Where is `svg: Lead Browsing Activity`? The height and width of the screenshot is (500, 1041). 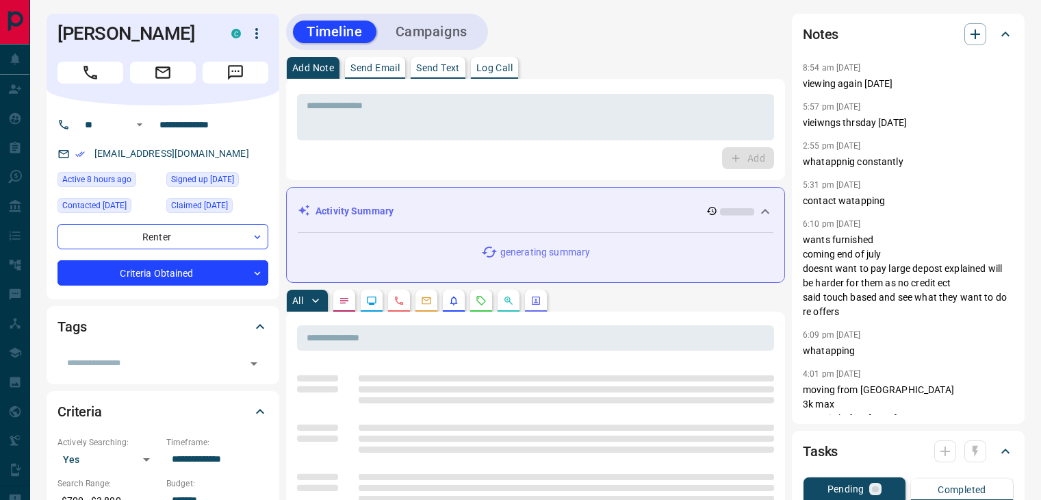
svg: Lead Browsing Activity is located at coordinates (372, 300).